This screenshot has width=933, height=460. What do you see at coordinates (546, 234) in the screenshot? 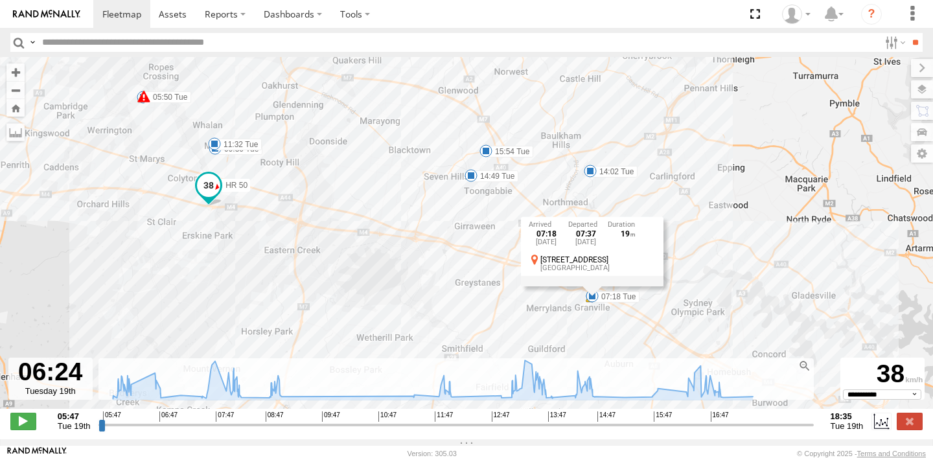
I see `div: 07:18` at bounding box center [546, 234].